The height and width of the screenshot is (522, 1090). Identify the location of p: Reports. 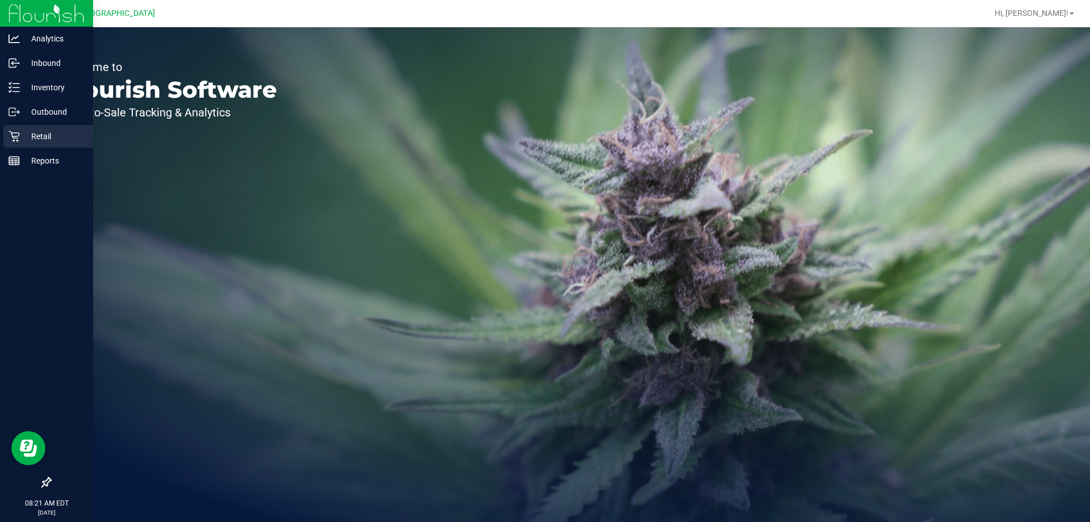
(54, 161).